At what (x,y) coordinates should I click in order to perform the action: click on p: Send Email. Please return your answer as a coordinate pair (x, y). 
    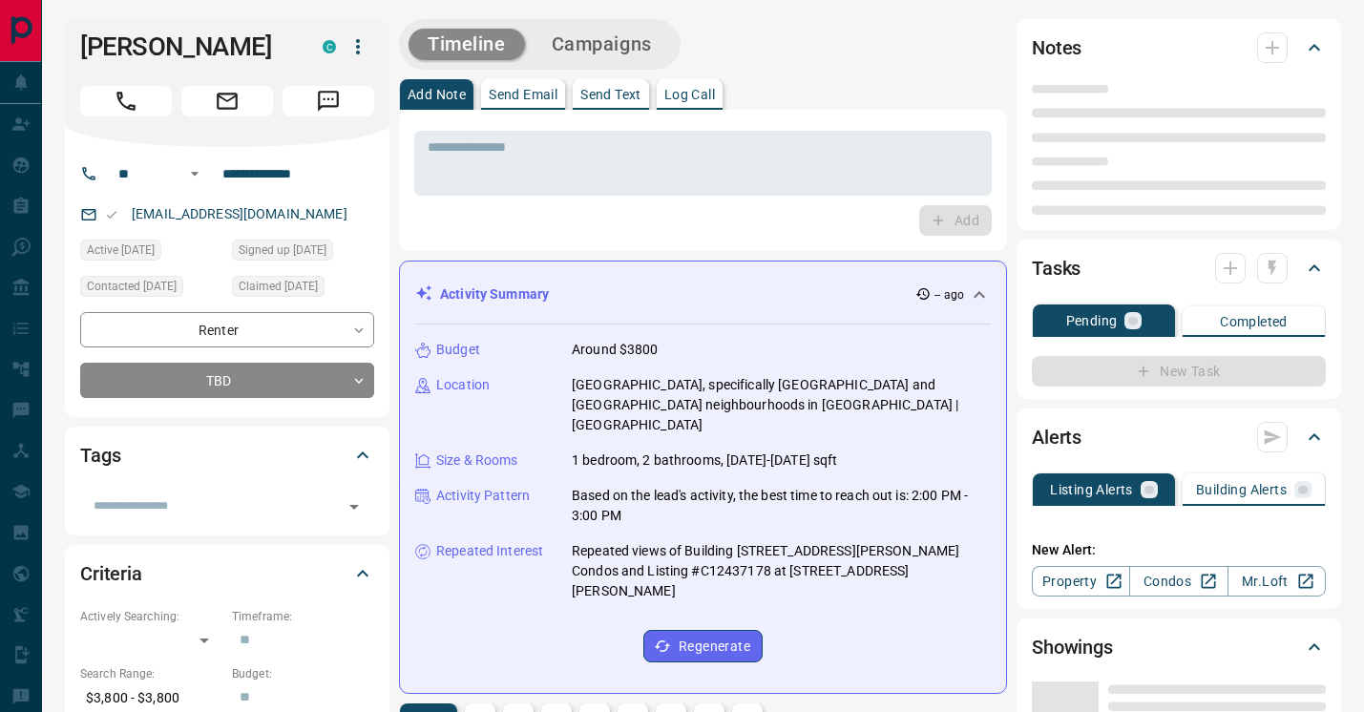
    Looking at the image, I should click on (523, 95).